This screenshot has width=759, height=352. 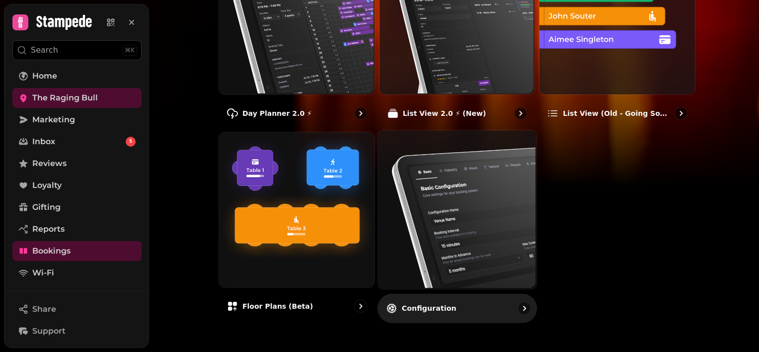 What do you see at coordinates (296, 226) in the screenshot?
I see `a: Floor Plans (beta)Floor Plans (beta)` at bounding box center [296, 226].